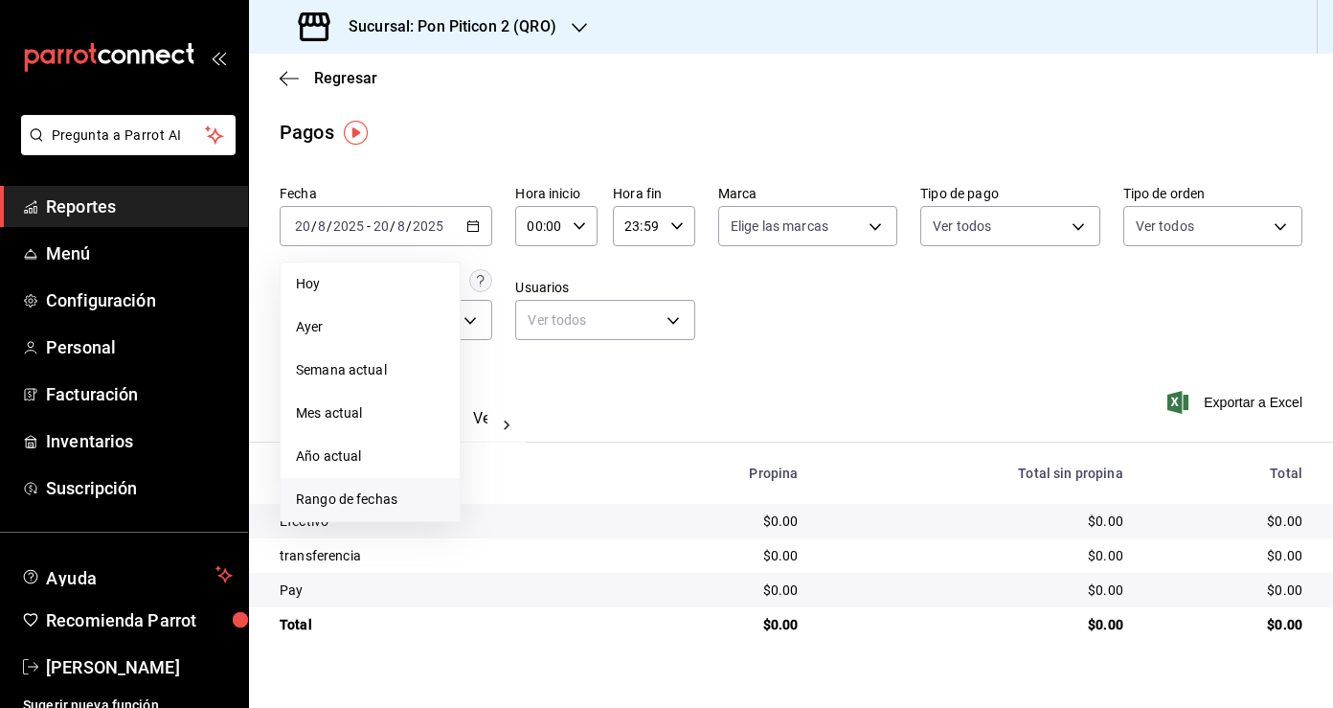 The width and height of the screenshot is (1333, 708). Describe the element at coordinates (139, 206) in the screenshot. I see `span: Reportes` at that location.